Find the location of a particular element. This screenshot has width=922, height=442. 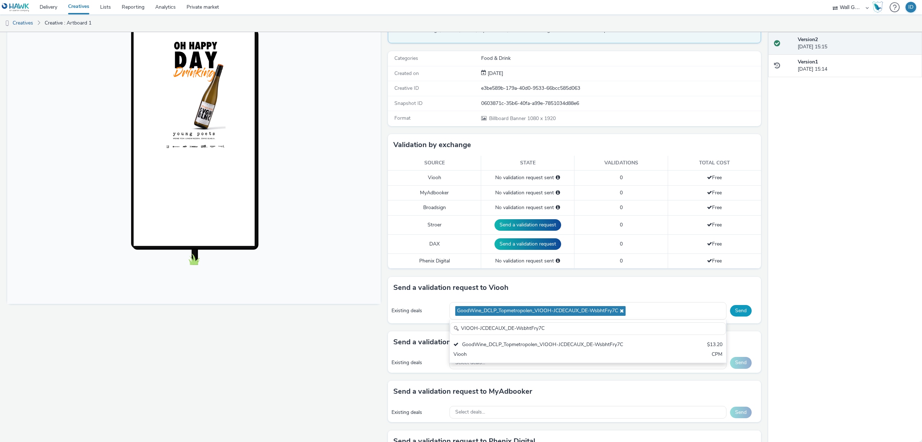

td: MyAdbooker is located at coordinates (434, 192).